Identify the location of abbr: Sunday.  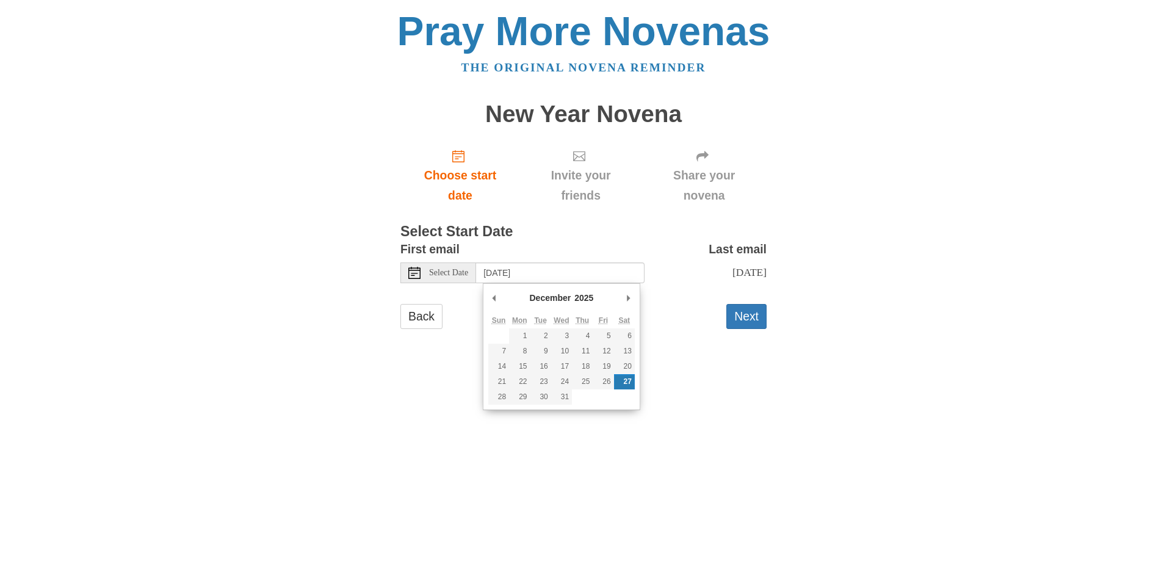
(499, 321).